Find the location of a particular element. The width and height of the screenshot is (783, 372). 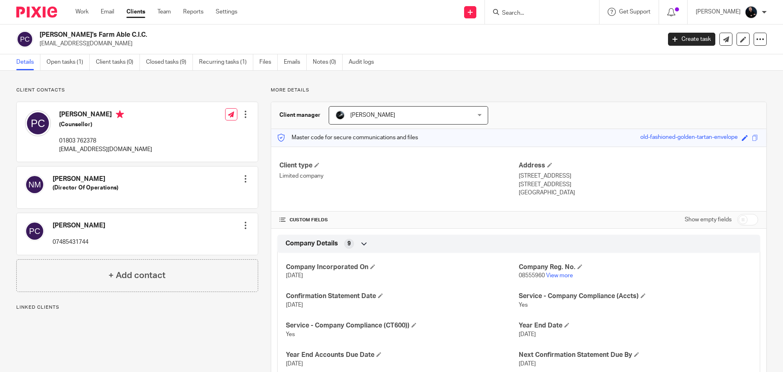

h4: Next Confirmation Statement Due By is located at coordinates (635, 355).